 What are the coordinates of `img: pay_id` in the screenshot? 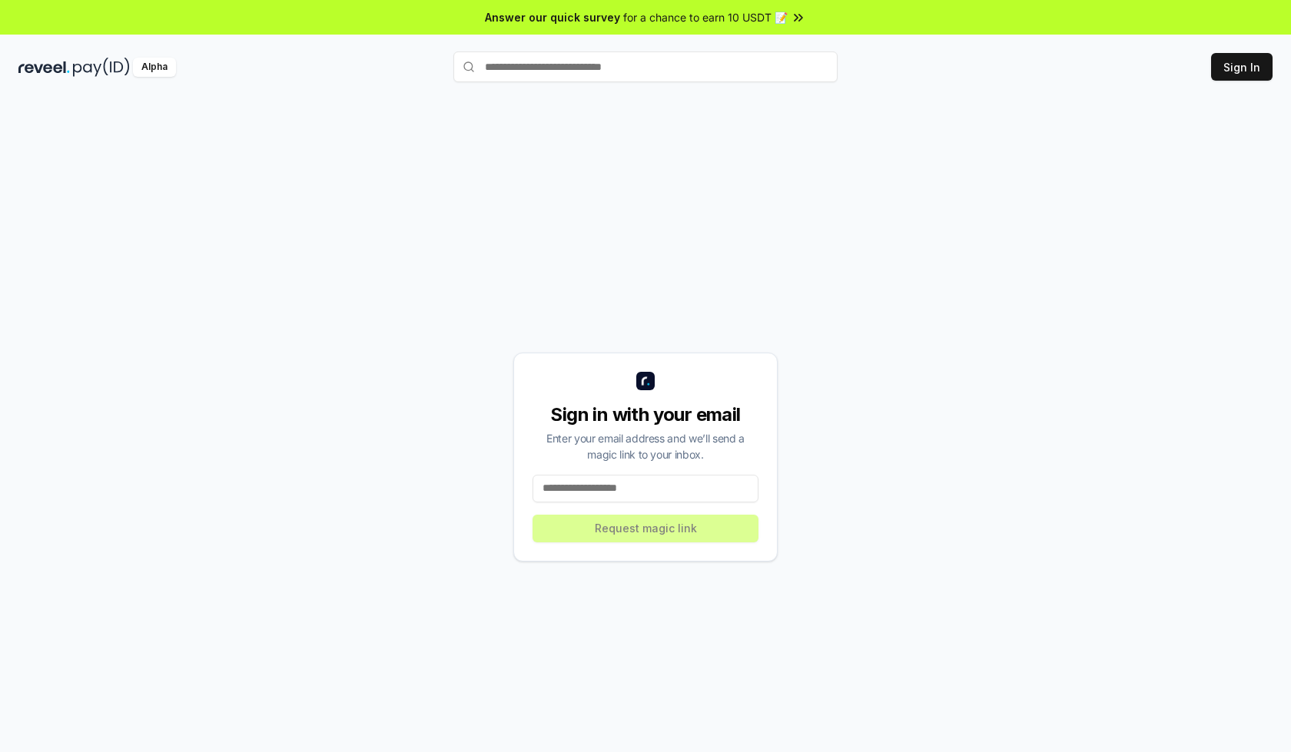 It's located at (101, 67).